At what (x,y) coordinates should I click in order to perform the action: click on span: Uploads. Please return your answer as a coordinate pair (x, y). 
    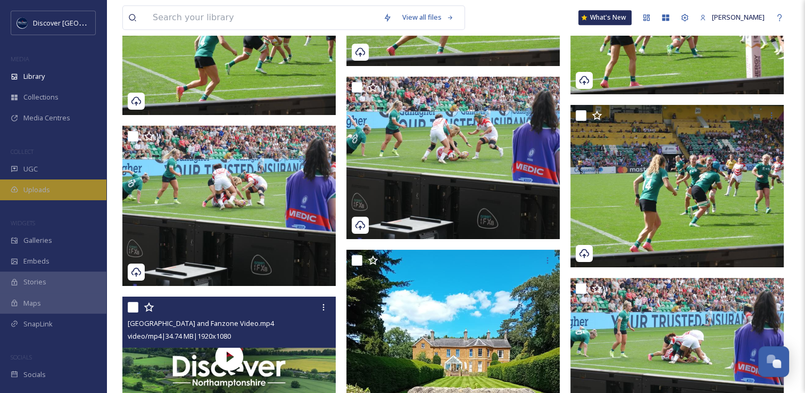
    Looking at the image, I should click on (37, 189).